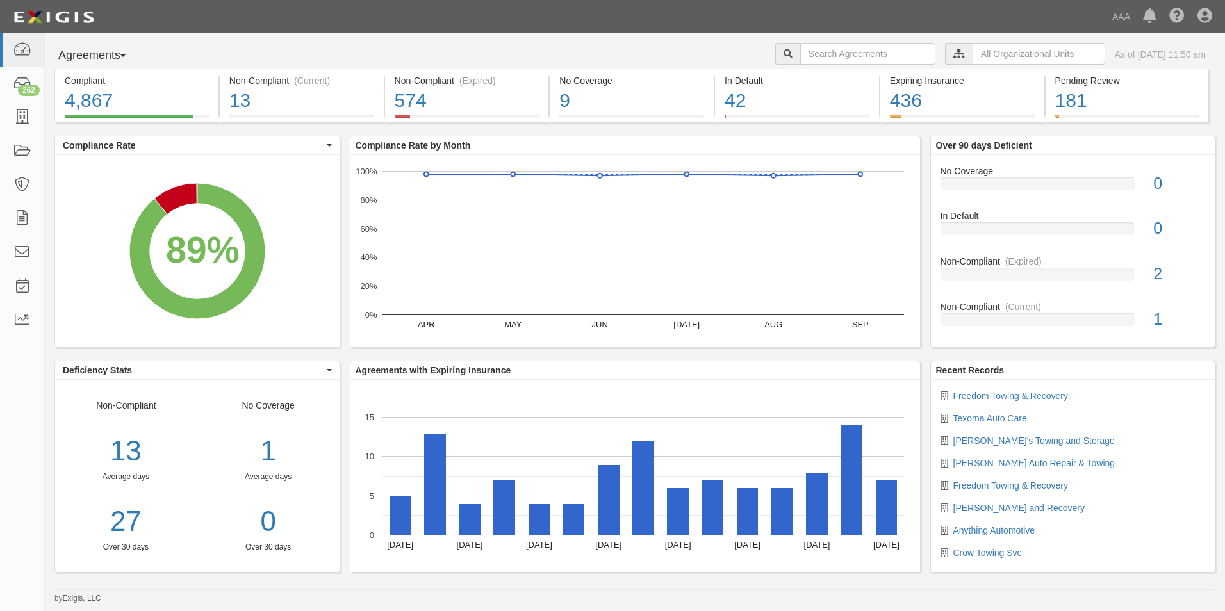 Image resolution: width=1225 pixels, height=611 pixels. What do you see at coordinates (962, 101) in the screenshot?
I see `div: 436` at bounding box center [962, 101].